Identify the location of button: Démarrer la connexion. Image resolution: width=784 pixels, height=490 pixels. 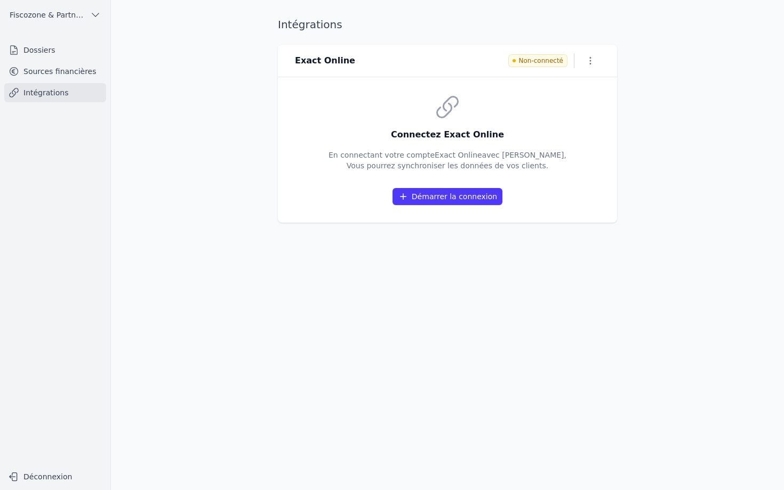
(447, 197).